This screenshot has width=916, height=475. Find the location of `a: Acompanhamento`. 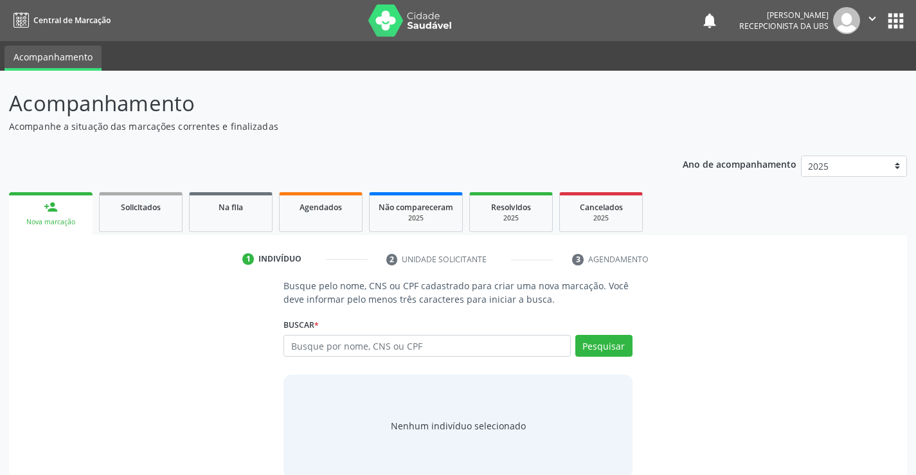

a: Acompanhamento is located at coordinates (53, 58).